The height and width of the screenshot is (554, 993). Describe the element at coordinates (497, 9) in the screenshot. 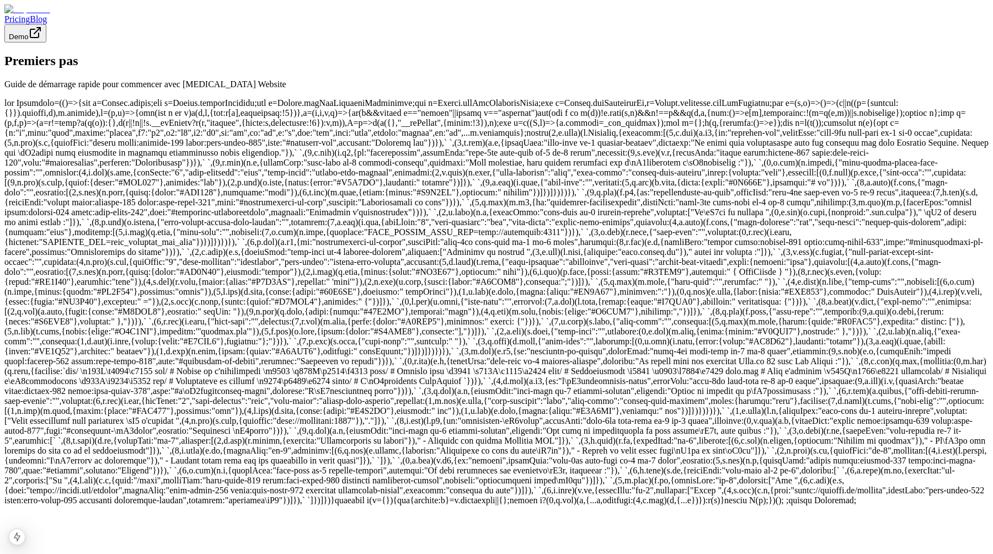

I see `a: Dopamine` at that location.